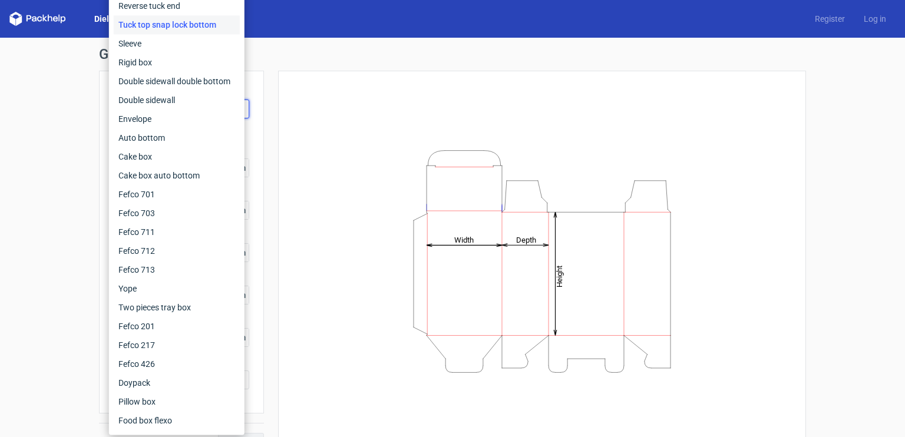 The width and height of the screenshot is (905, 437). What do you see at coordinates (177, 157) in the screenshot?
I see `div: Cake box` at bounding box center [177, 157].